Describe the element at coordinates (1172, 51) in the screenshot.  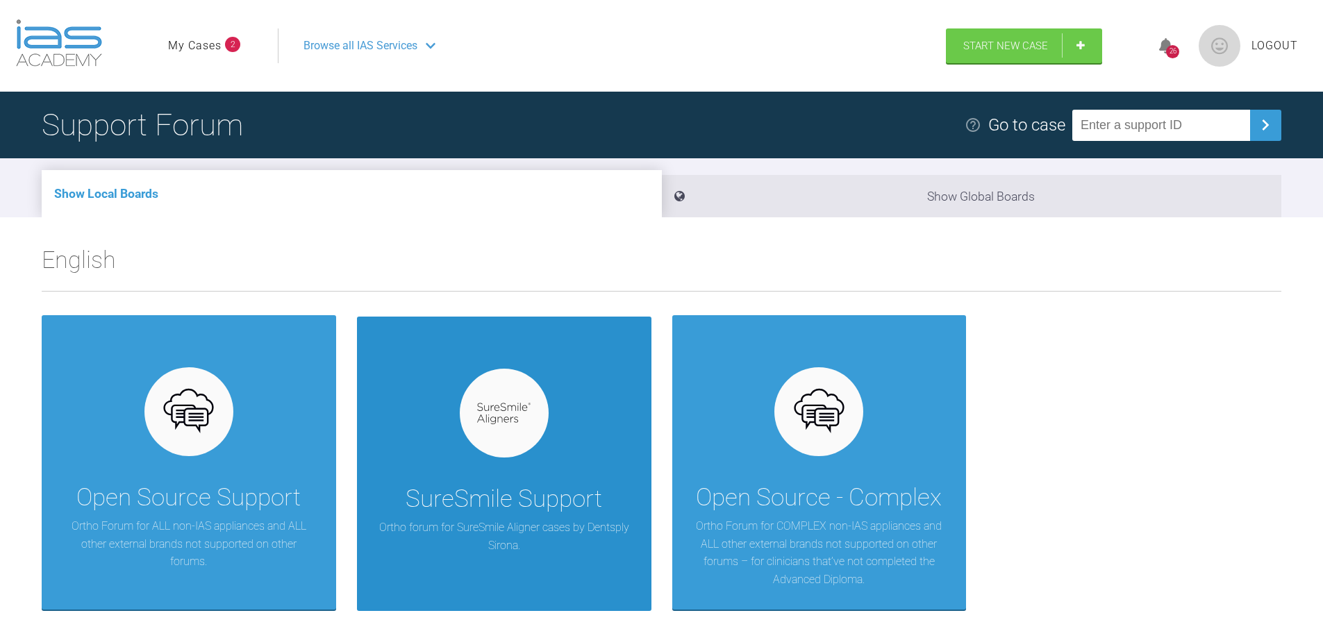
I see `div: 26` at that location.